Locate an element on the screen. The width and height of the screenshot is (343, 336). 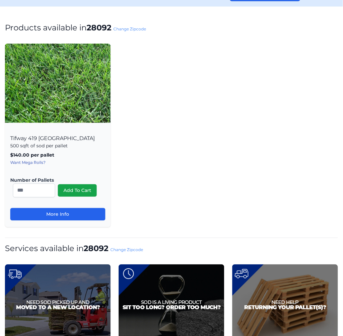
p: 500 sqft of sod per pallet is located at coordinates (58, 146).